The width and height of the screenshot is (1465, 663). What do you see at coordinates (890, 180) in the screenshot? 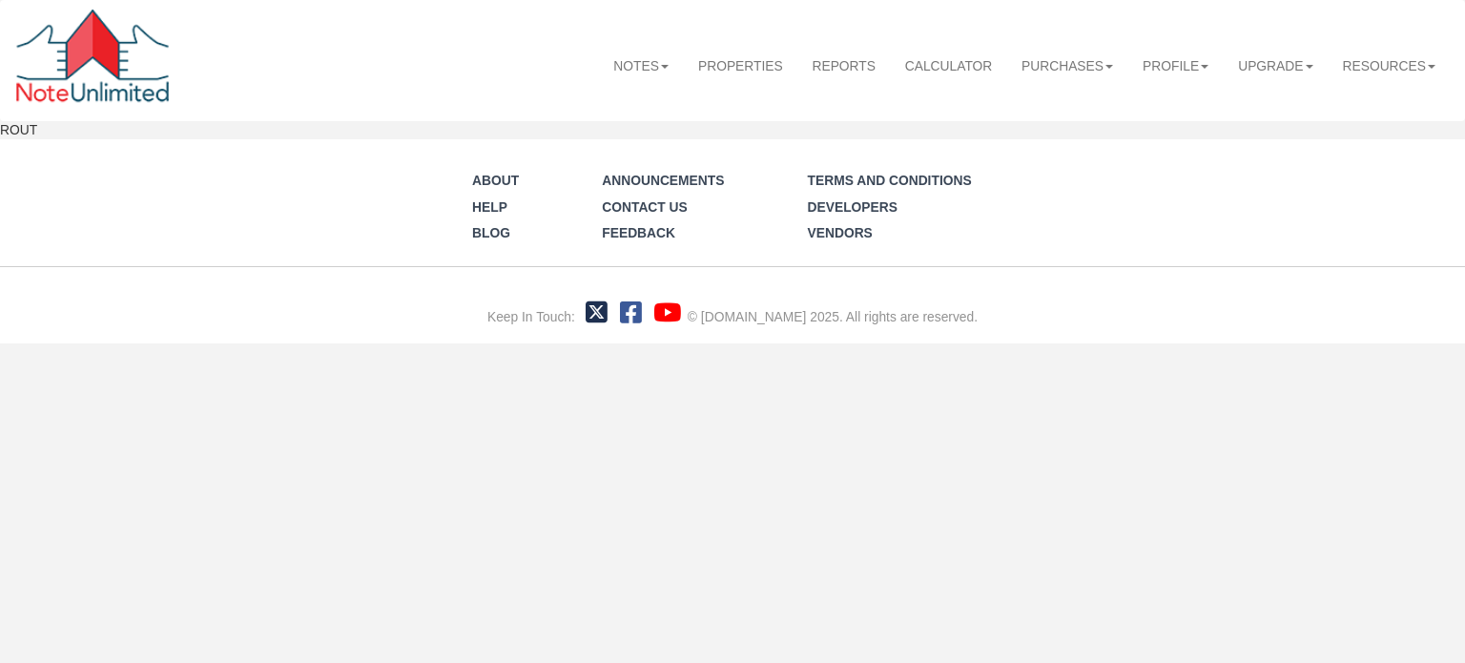
I see `a: Terms and Conditions` at bounding box center [890, 180].